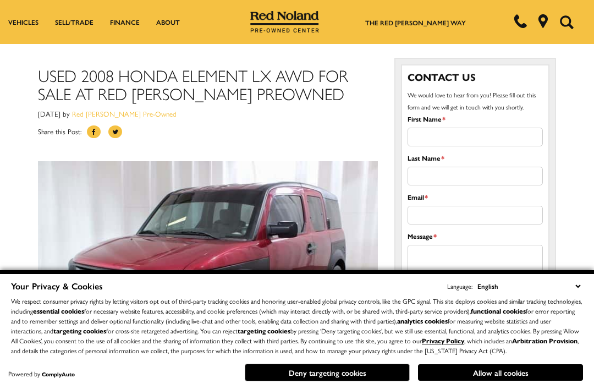 The image size is (594, 389). What do you see at coordinates (285, 22) in the screenshot?
I see `img: Red Noland Pre-Owned` at bounding box center [285, 22].